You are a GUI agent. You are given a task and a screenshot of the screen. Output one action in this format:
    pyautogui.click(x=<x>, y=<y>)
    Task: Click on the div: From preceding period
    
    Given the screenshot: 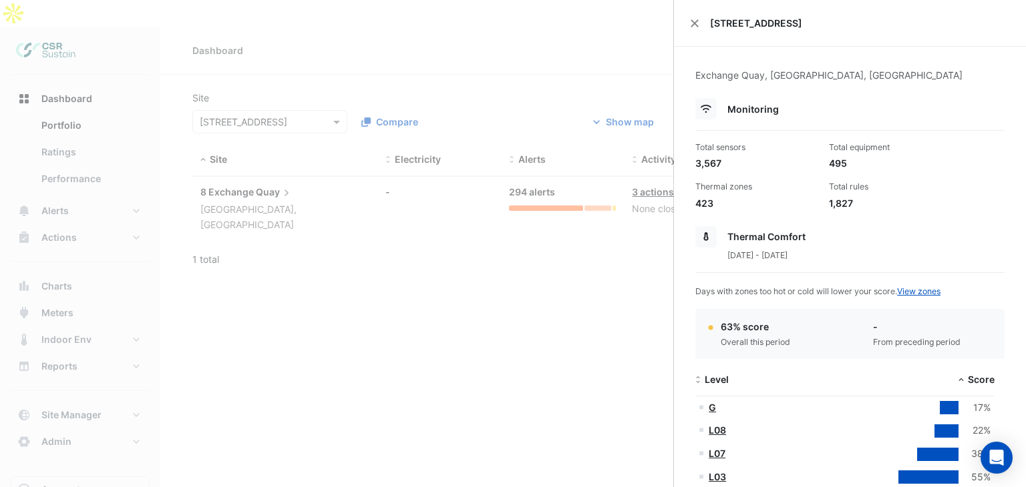 What is the action you would take?
    pyautogui.click(x=916, y=343)
    